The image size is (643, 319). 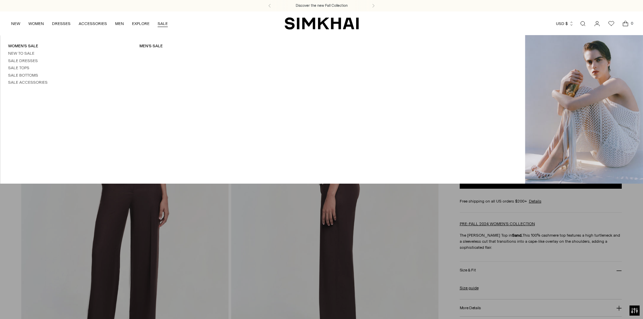 What do you see at coordinates (163, 24) in the screenshot?
I see `a: SALE` at bounding box center [163, 24].